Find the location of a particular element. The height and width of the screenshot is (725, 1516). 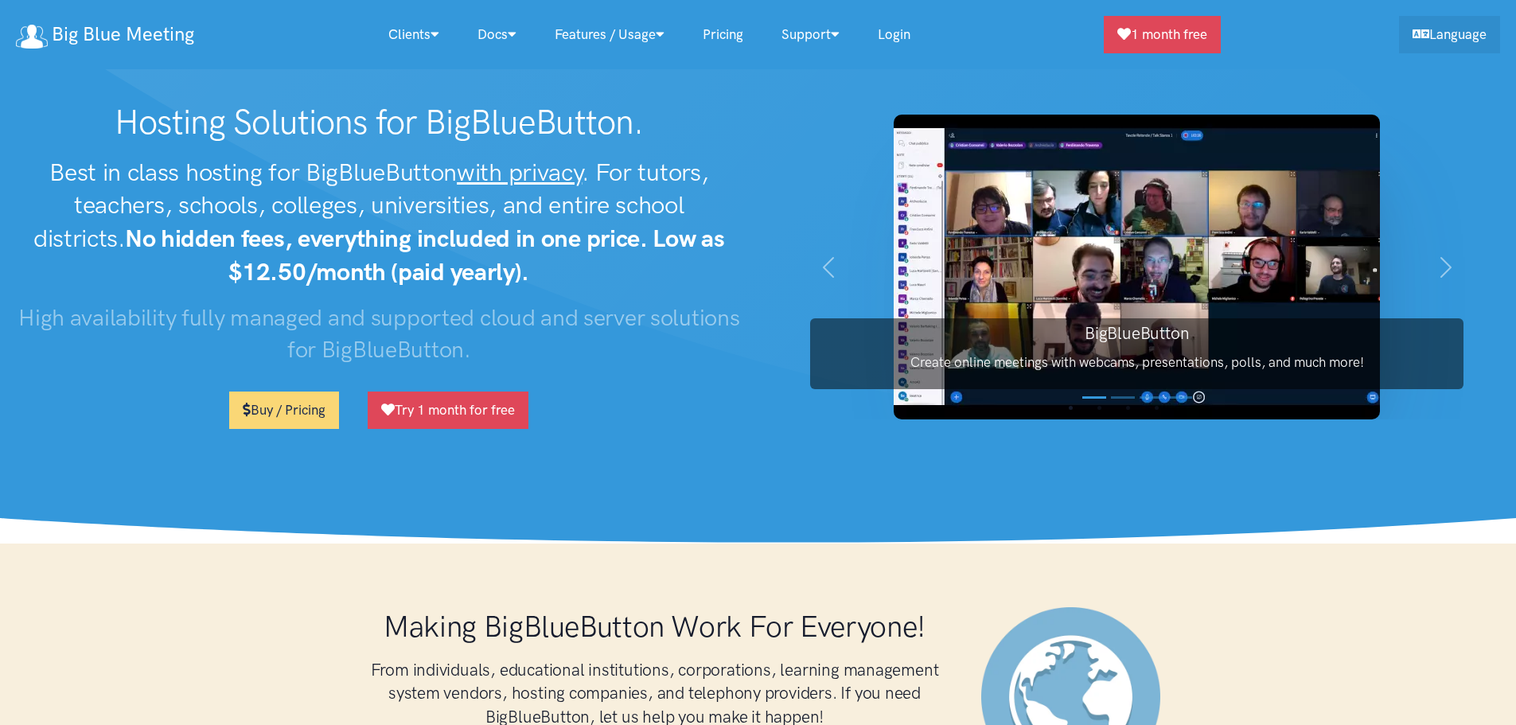

h3: High availability fully managed and supported cloud and server solutions for BigBlueButton. is located at coordinates (379, 333).